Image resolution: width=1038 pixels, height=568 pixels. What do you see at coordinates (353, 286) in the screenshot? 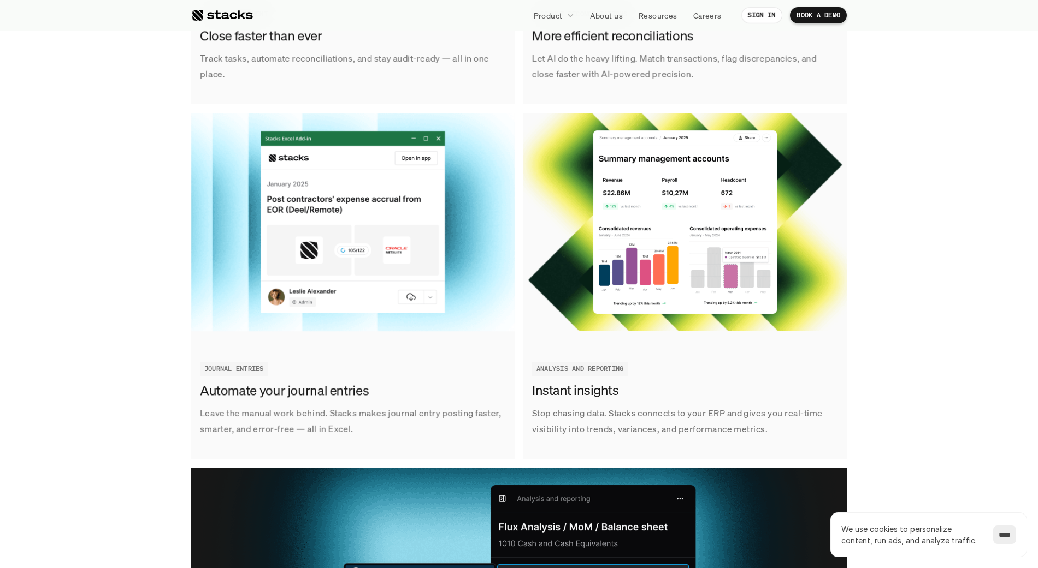
I see `a: Leave the manual work behind. Stacks makes journal entry posting faster, smarter, and error-free ...` at bounding box center [353, 286].